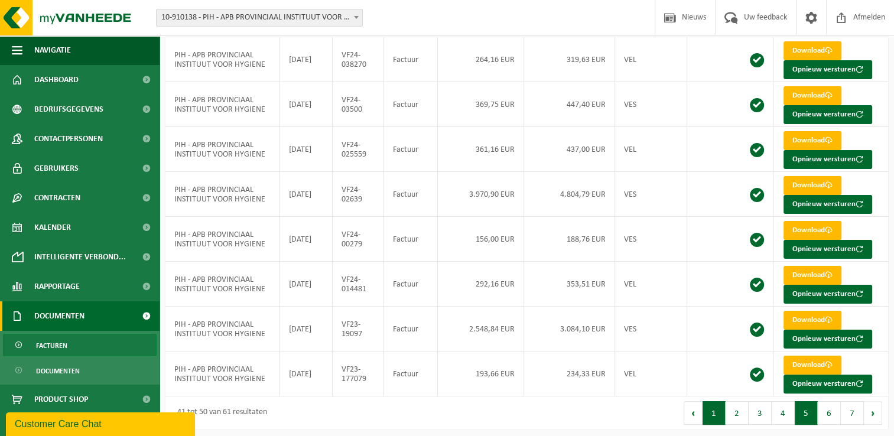 This screenshot has height=436, width=894. I want to click on span: Navigatie, so click(53, 50).